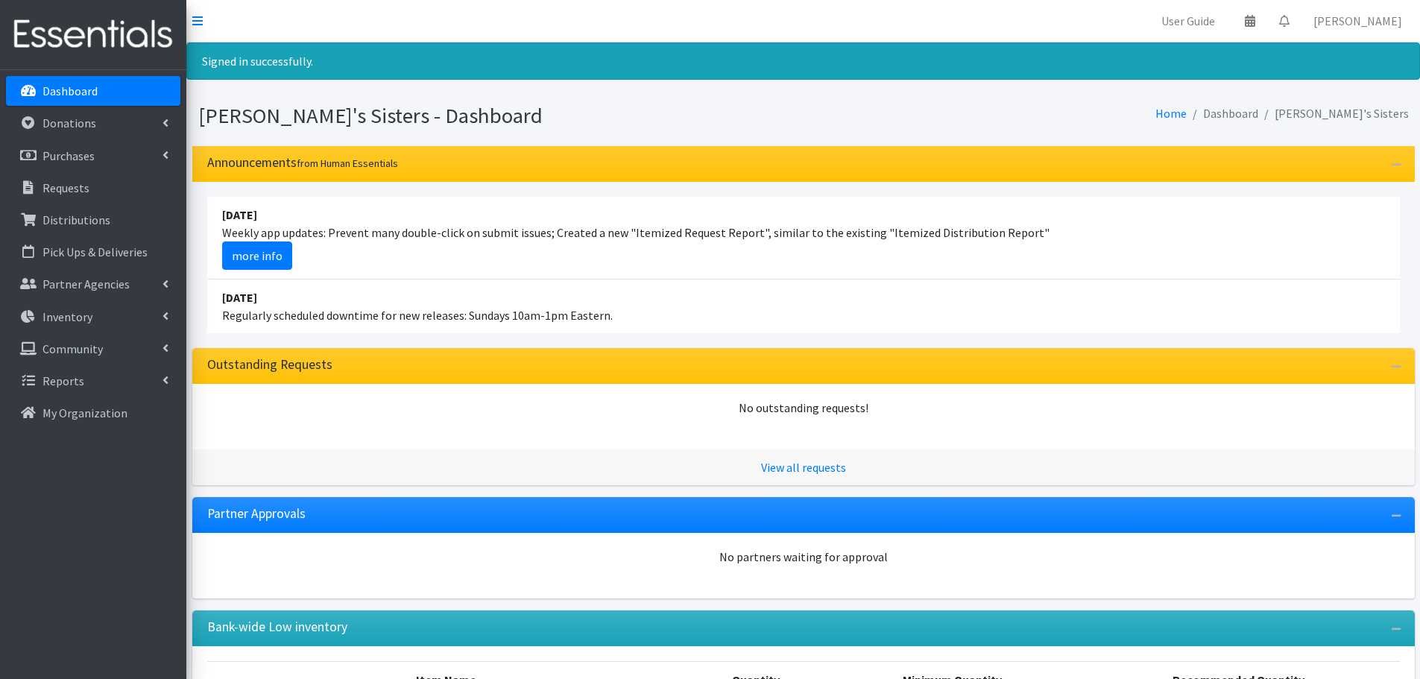  What do you see at coordinates (72, 349) in the screenshot?
I see `p: Community` at bounding box center [72, 349].